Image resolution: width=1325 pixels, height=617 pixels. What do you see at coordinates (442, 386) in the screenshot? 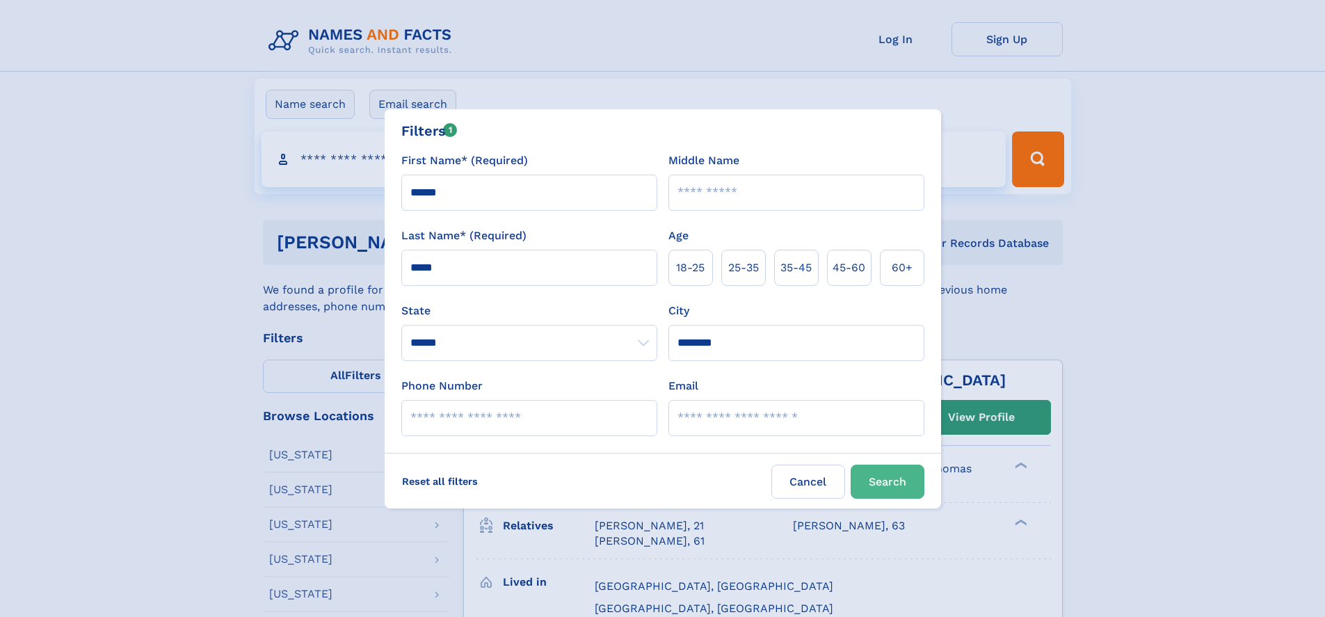
I see `label: Phone Number` at bounding box center [442, 386].